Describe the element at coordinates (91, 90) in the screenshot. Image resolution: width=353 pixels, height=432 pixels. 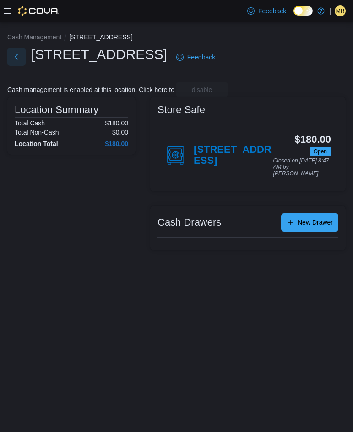
I see `p: Cash management is enabled at this location. Click here to` at that location.